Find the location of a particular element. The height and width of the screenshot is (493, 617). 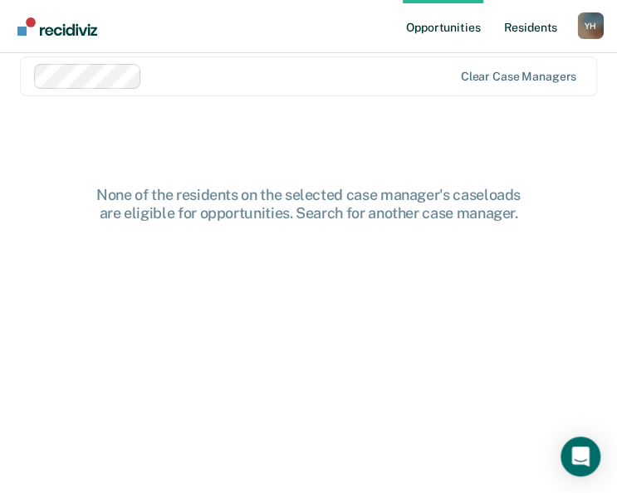

div: None of the residents on the selected case manager's caseloads are eligible for opportunities. Se... is located at coordinates (309, 203).